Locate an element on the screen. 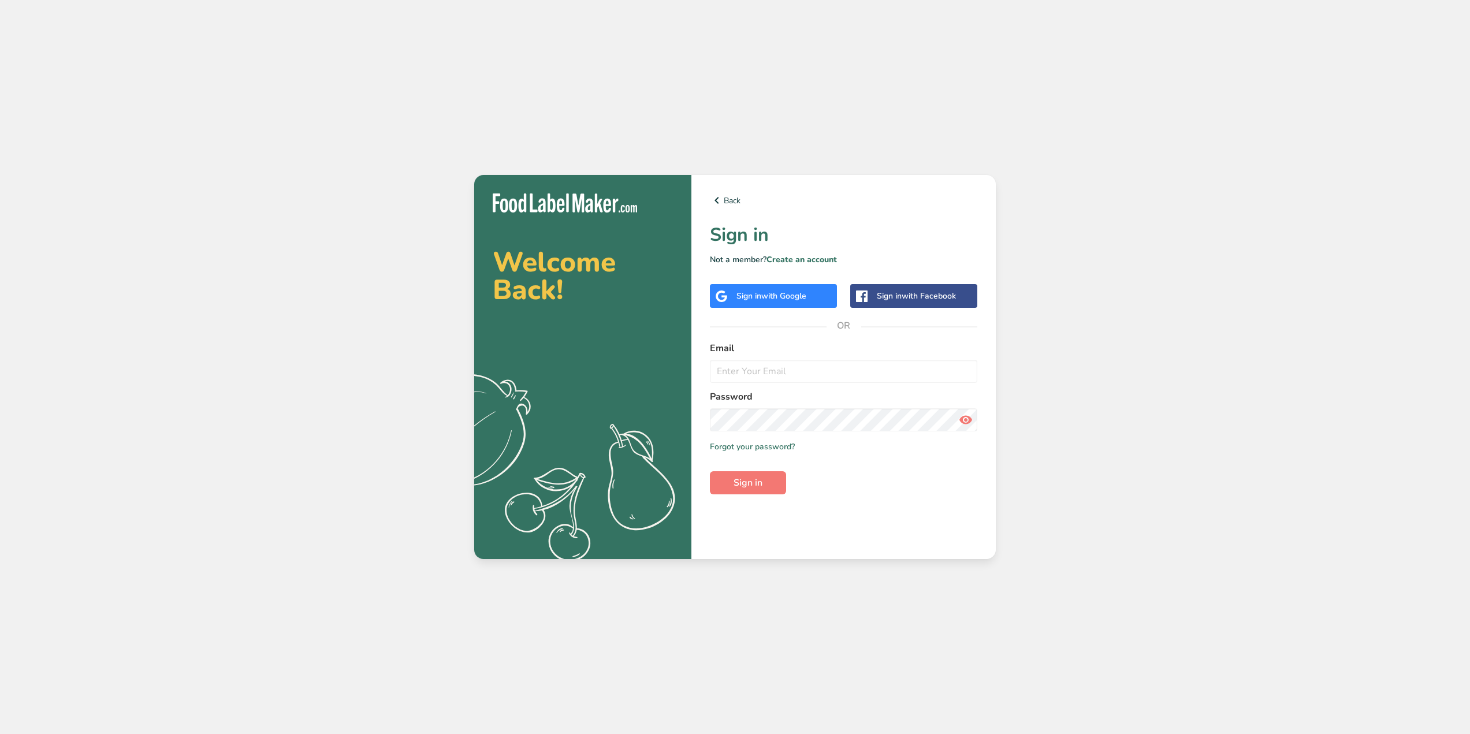 This screenshot has height=734, width=1470. input: Enter Your Email is located at coordinates (843, 371).